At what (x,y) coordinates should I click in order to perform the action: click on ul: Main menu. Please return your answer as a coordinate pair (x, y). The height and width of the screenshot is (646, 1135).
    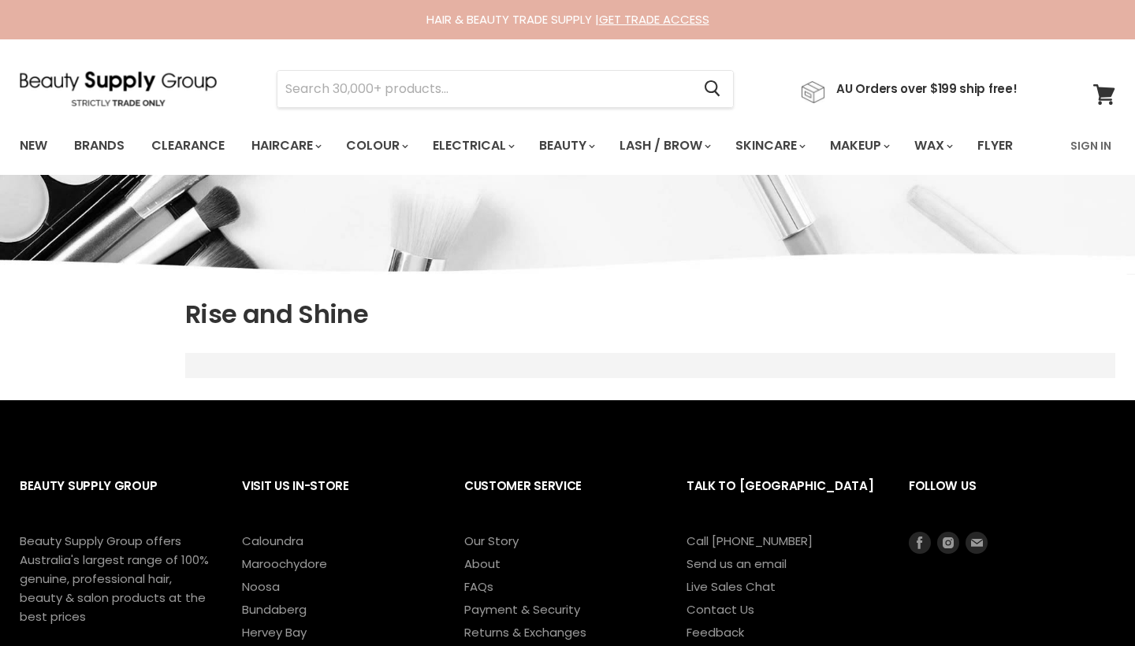
    Looking at the image, I should click on (525, 146).